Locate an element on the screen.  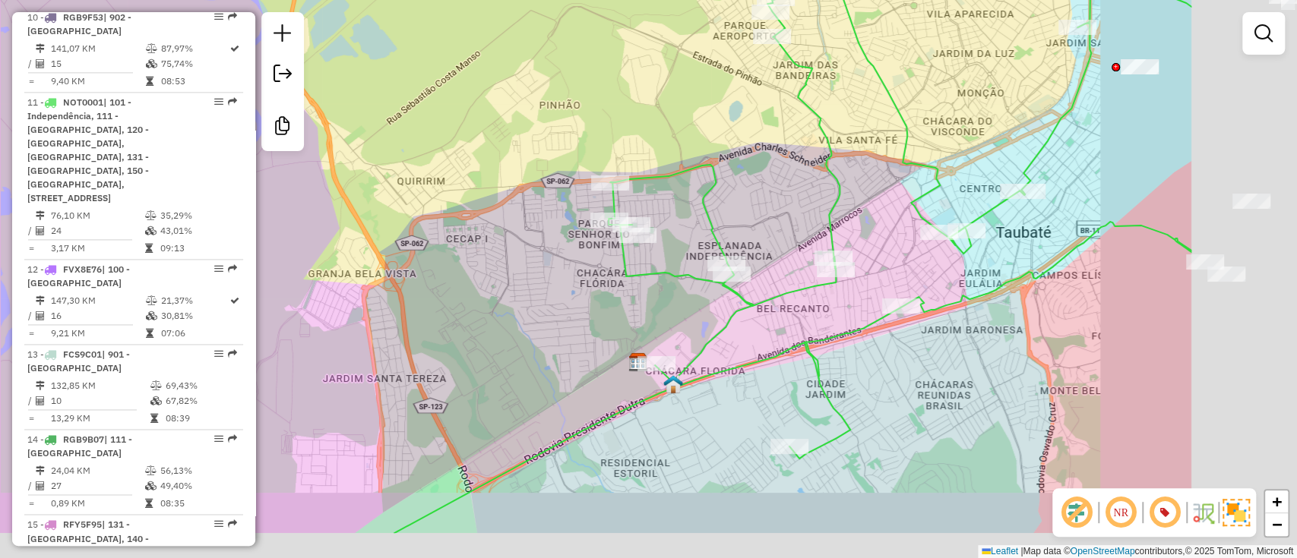
span: 15 - is located at coordinates (88, 538).